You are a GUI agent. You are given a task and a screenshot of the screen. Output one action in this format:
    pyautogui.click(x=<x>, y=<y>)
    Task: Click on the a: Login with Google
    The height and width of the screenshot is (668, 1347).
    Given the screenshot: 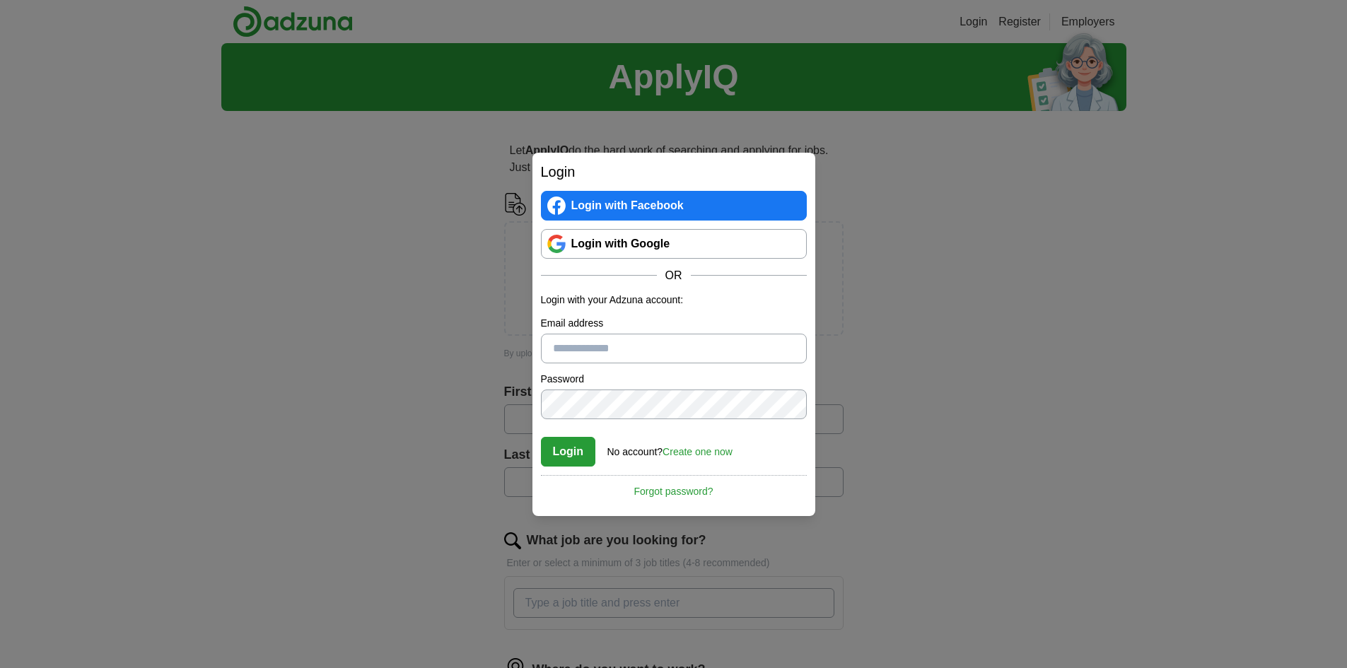 What is the action you would take?
    pyautogui.click(x=674, y=244)
    